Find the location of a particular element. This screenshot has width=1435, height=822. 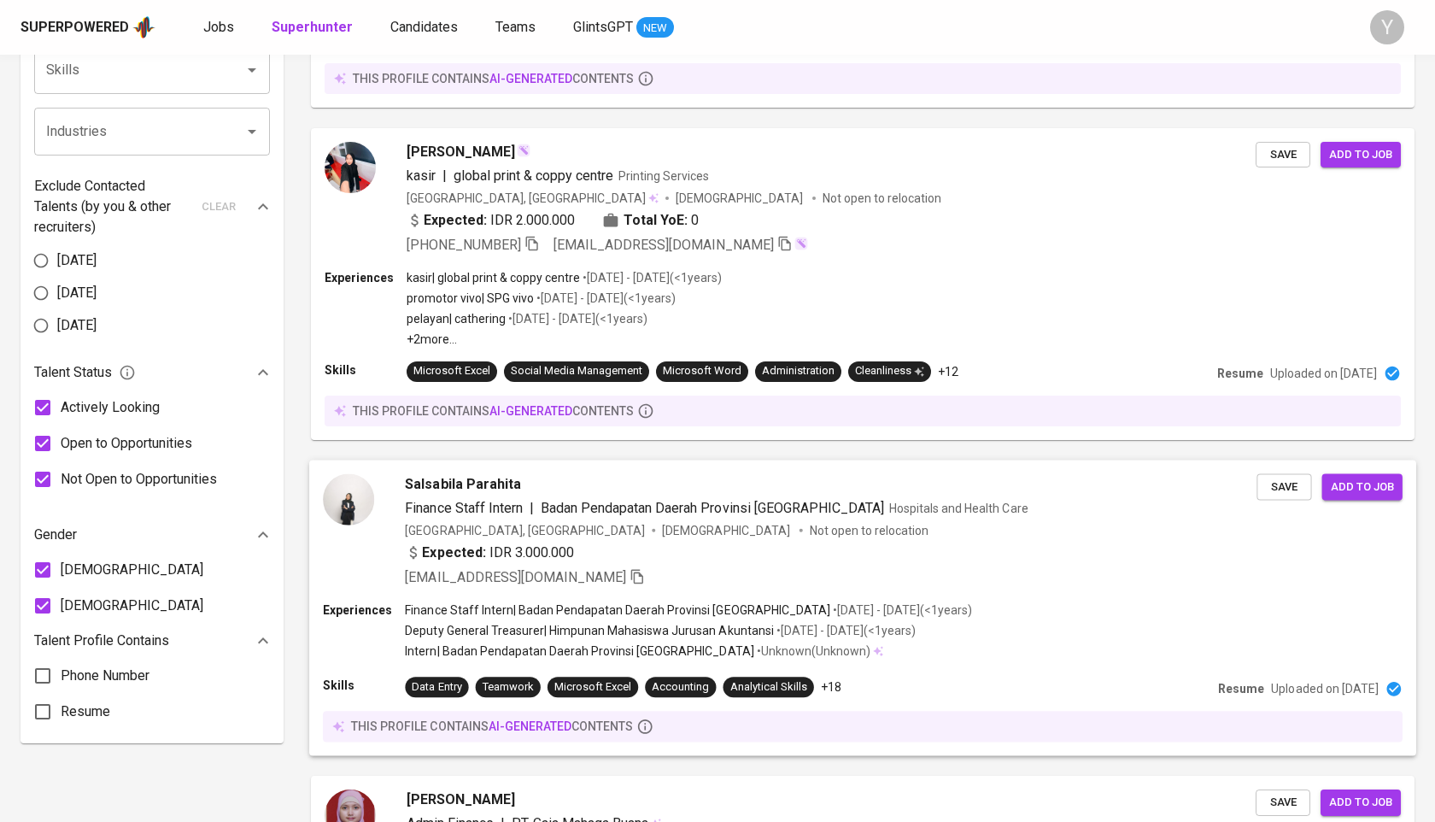

span: kasir is located at coordinates (421, 175).